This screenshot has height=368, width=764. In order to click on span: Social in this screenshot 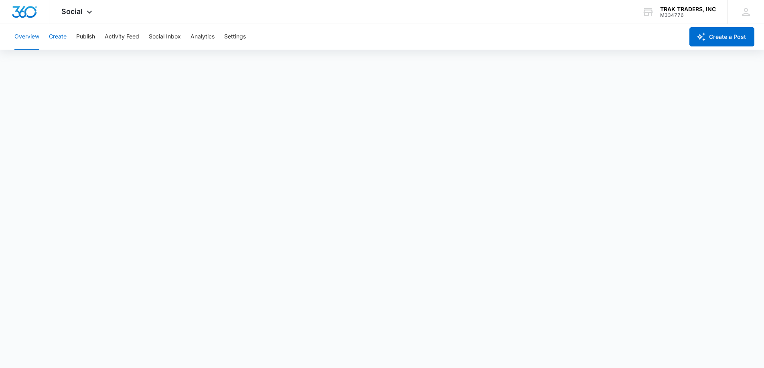, I will do `click(72, 11)`.